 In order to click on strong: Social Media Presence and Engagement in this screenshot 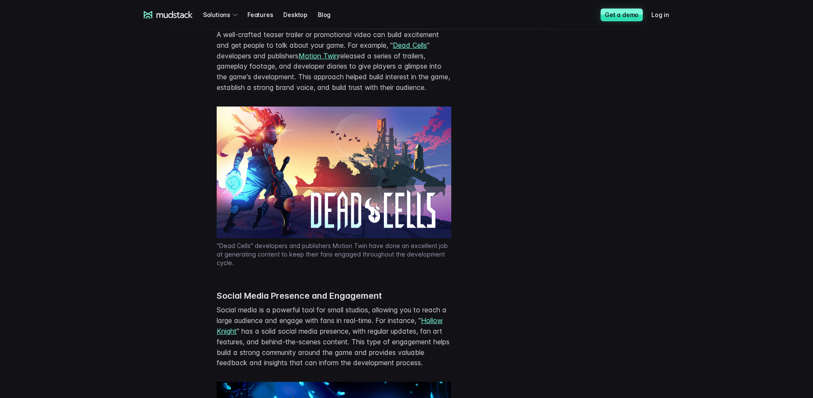, I will do `click(299, 296)`.